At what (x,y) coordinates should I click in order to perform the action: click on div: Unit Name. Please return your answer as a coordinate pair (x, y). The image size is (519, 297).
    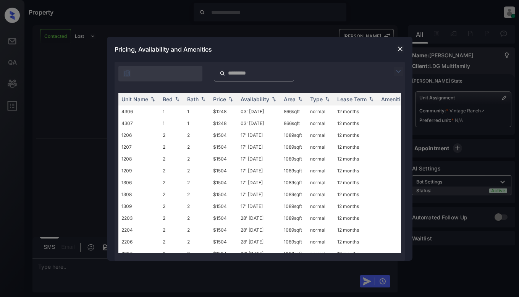
    Looking at the image, I should click on (135, 99).